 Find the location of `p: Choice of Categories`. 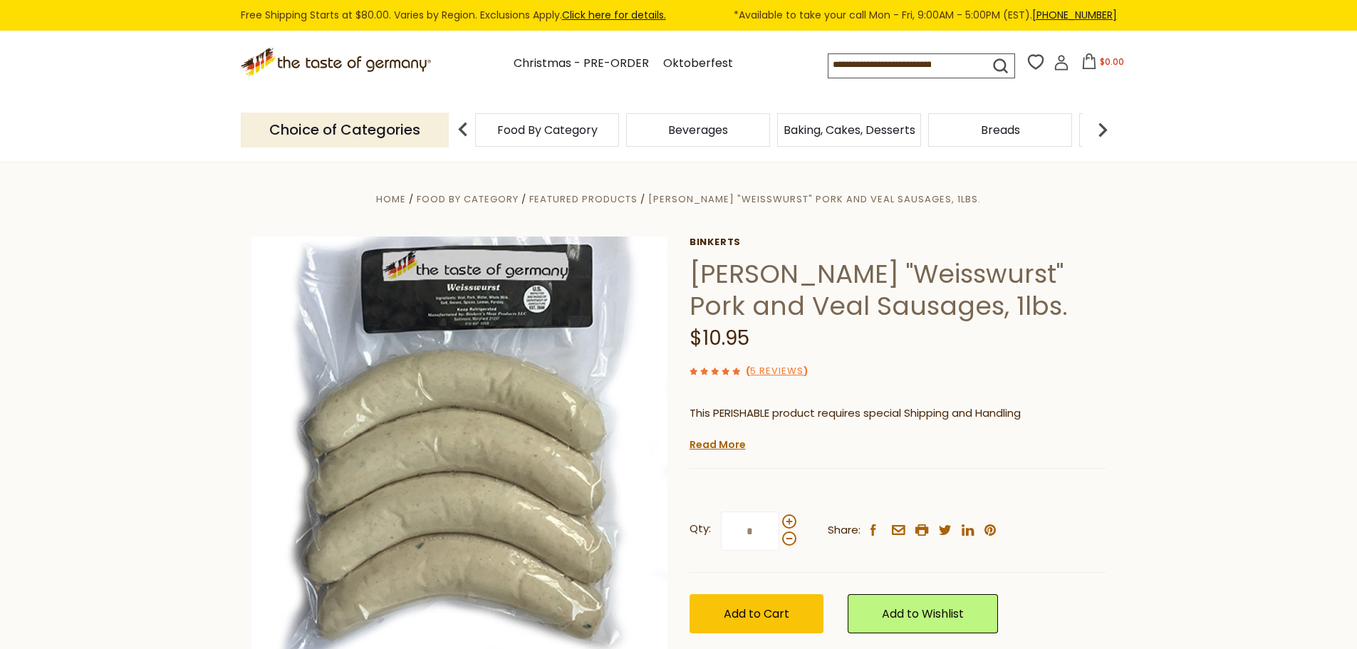

p: Choice of Categories is located at coordinates (345, 130).